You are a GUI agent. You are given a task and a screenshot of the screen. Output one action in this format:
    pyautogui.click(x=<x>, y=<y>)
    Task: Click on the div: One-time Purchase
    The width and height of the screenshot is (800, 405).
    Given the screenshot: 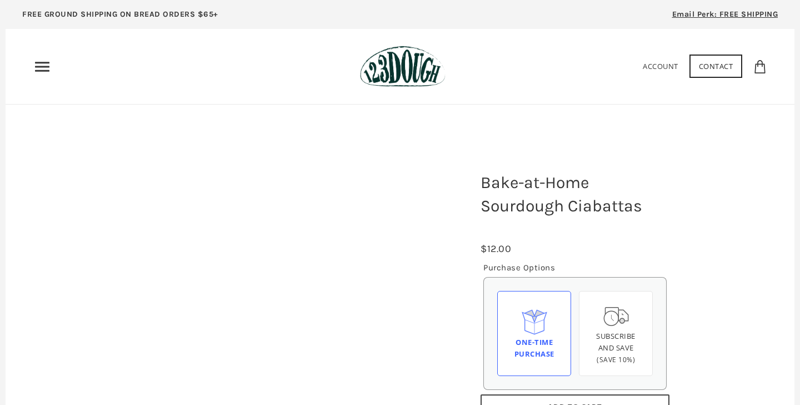 What is the action you would take?
    pyautogui.click(x=534, y=348)
    